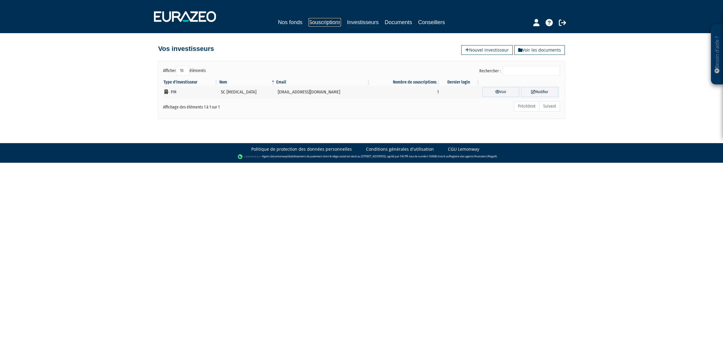 The image size is (723, 346). Describe the element at coordinates (501, 92) in the screenshot. I see `a: Voir` at that location.